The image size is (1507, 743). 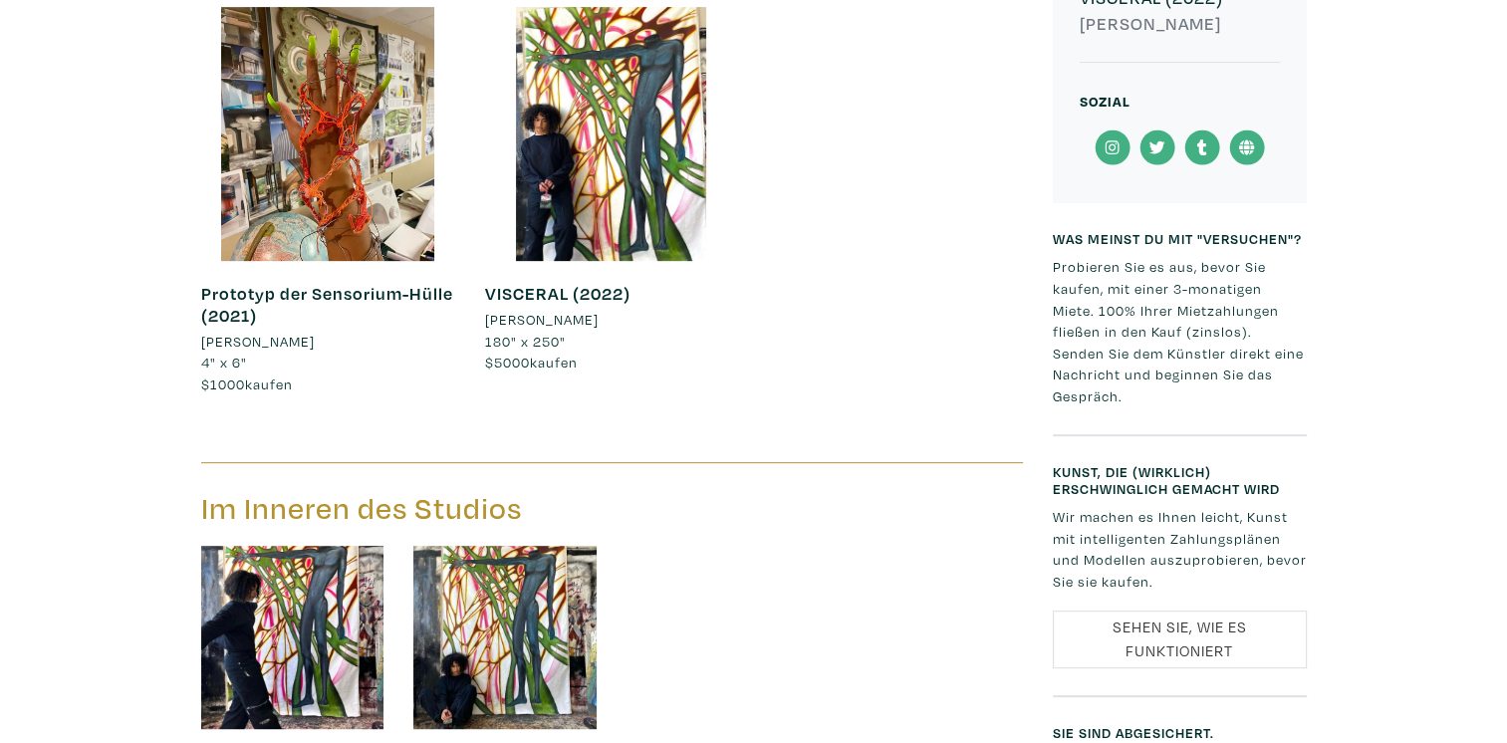 I want to click on span: 180" x 250", so click(x=524, y=341).